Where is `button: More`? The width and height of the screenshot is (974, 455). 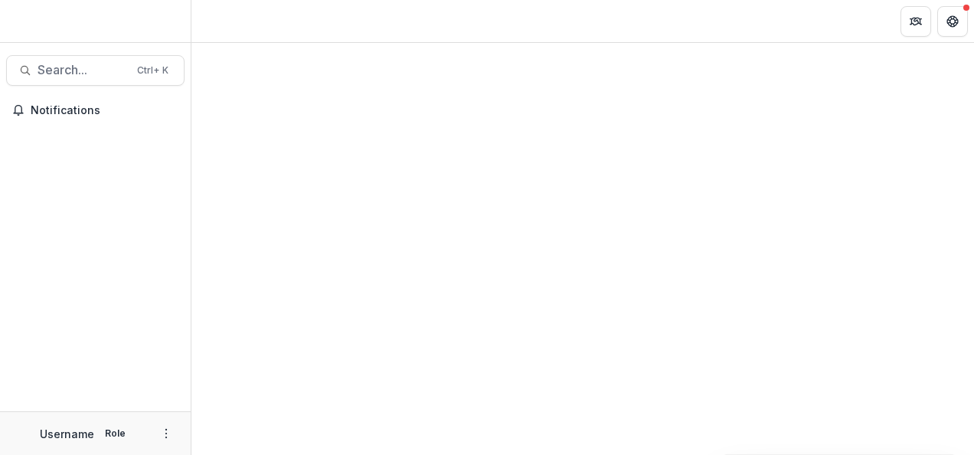
button: More is located at coordinates (166, 433).